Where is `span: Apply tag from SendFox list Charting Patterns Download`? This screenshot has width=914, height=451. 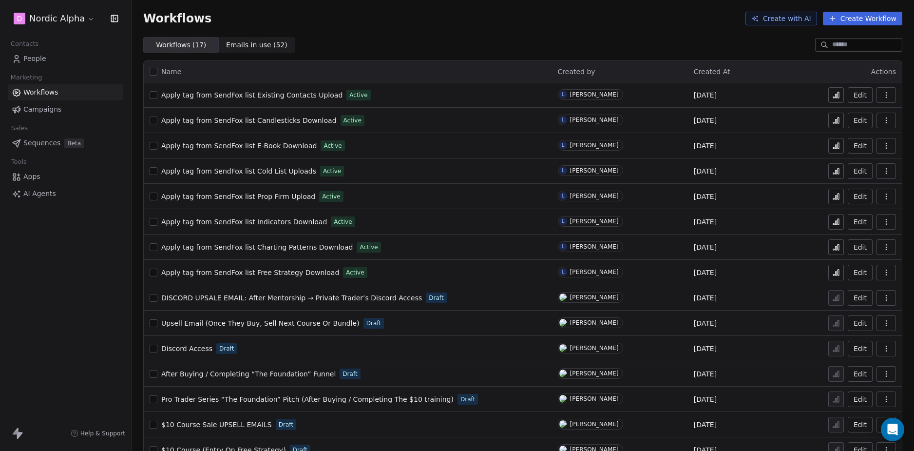 span: Apply tag from SendFox list Charting Patterns Download is located at coordinates (257, 247).